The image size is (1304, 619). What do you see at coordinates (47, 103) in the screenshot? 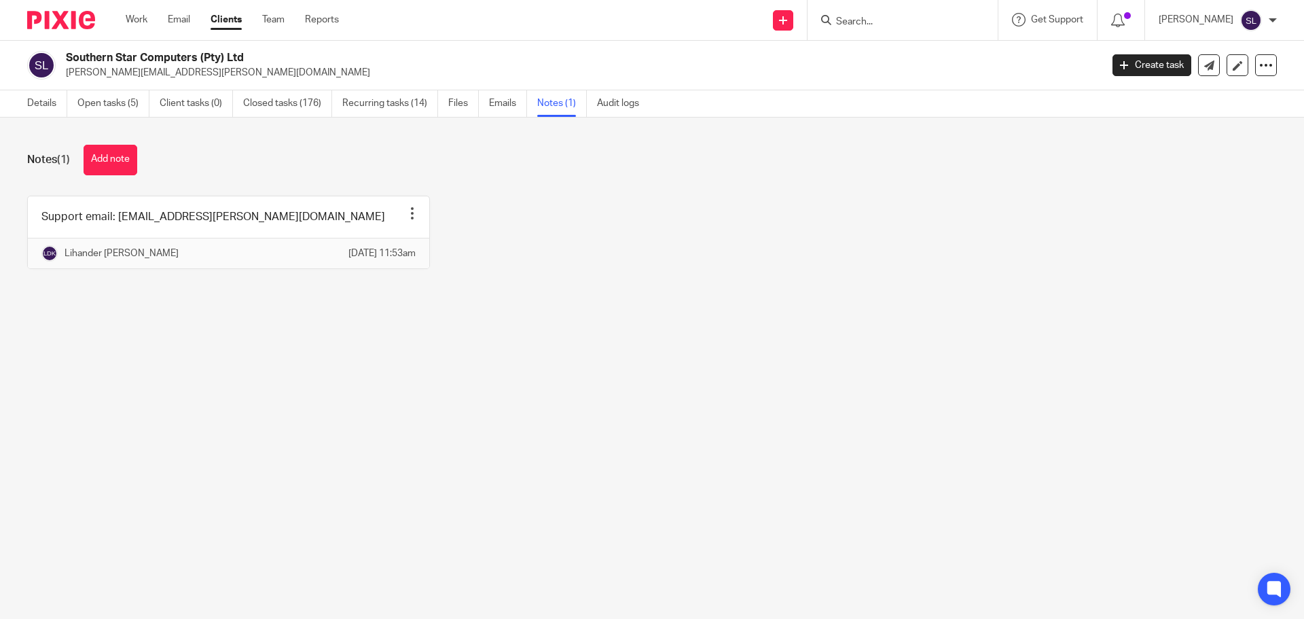
I see `a: Details` at bounding box center [47, 103].